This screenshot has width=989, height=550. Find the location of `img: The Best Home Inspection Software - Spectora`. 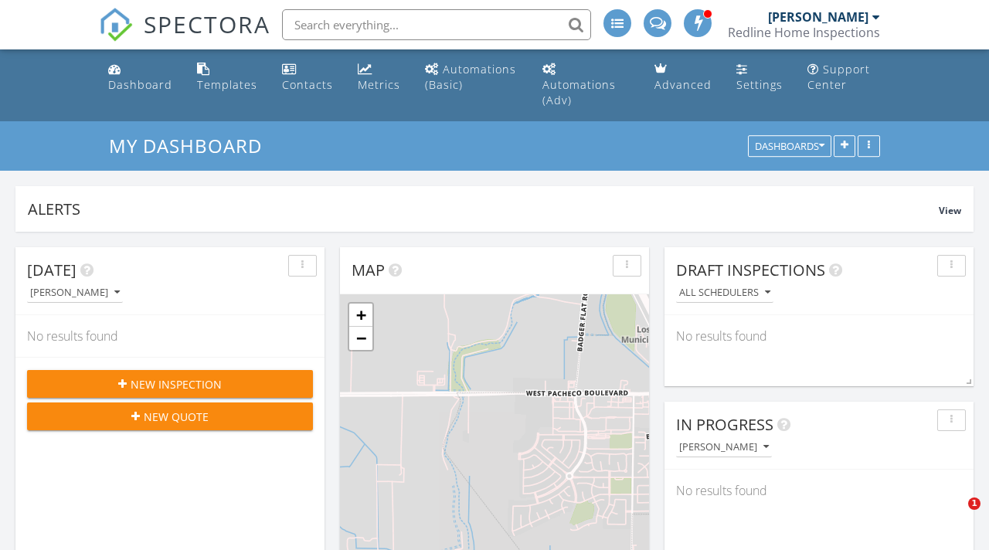

img: The Best Home Inspection Software - Spectora is located at coordinates (116, 25).